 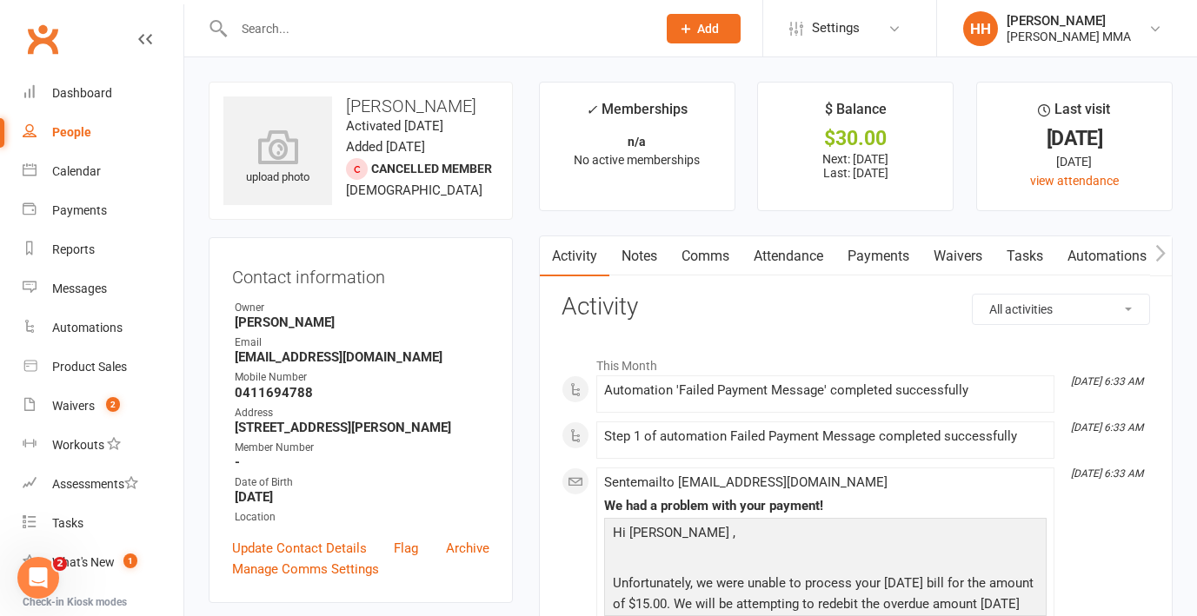 I want to click on h3: Activity, so click(x=855, y=307).